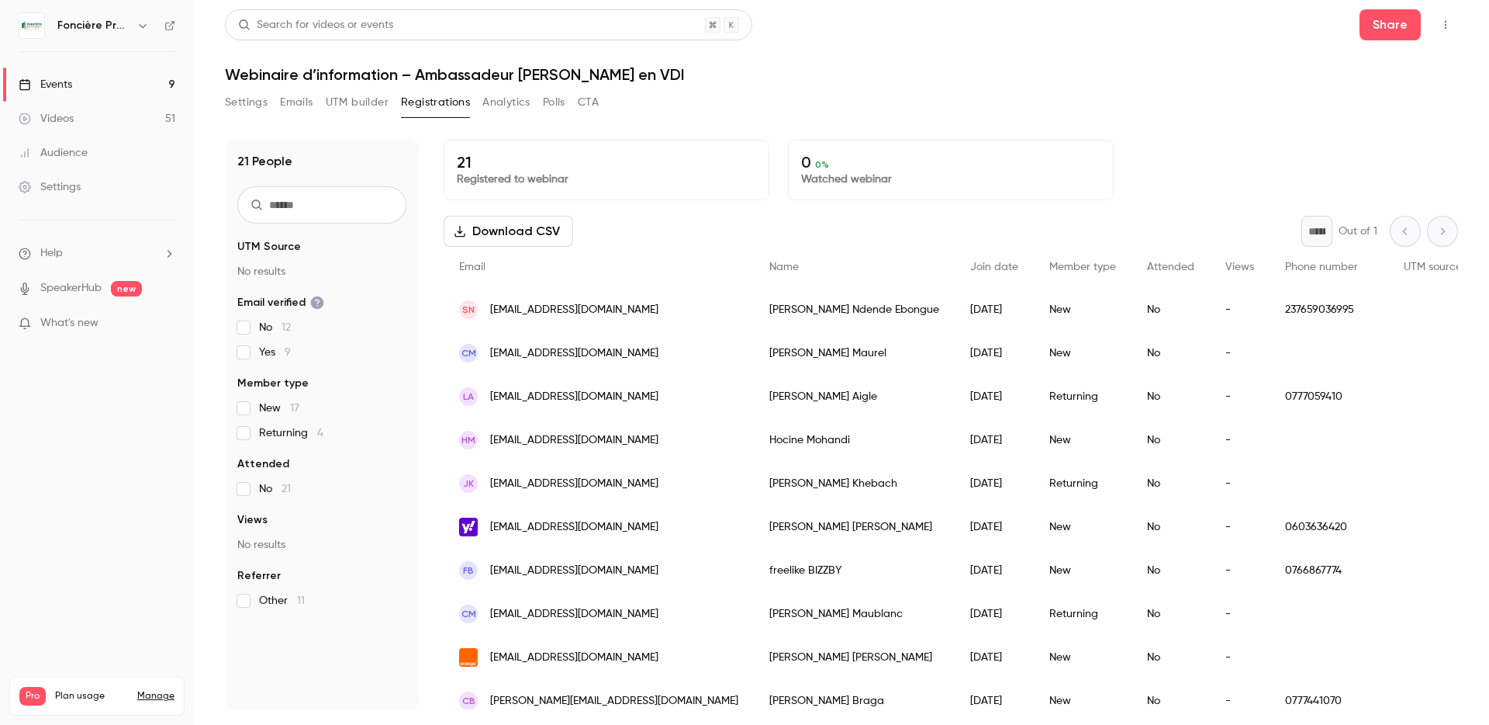 The height and width of the screenshot is (725, 1489). Describe the element at coordinates (97, 253) in the screenshot. I see `li: help-dropdown-opener` at that location.